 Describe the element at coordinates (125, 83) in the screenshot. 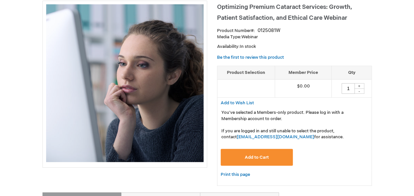

I see `img: Optimizing Premium Cataract Services: Growth, Patient Satisfaction, and Ethical Care Webinar` at that location.